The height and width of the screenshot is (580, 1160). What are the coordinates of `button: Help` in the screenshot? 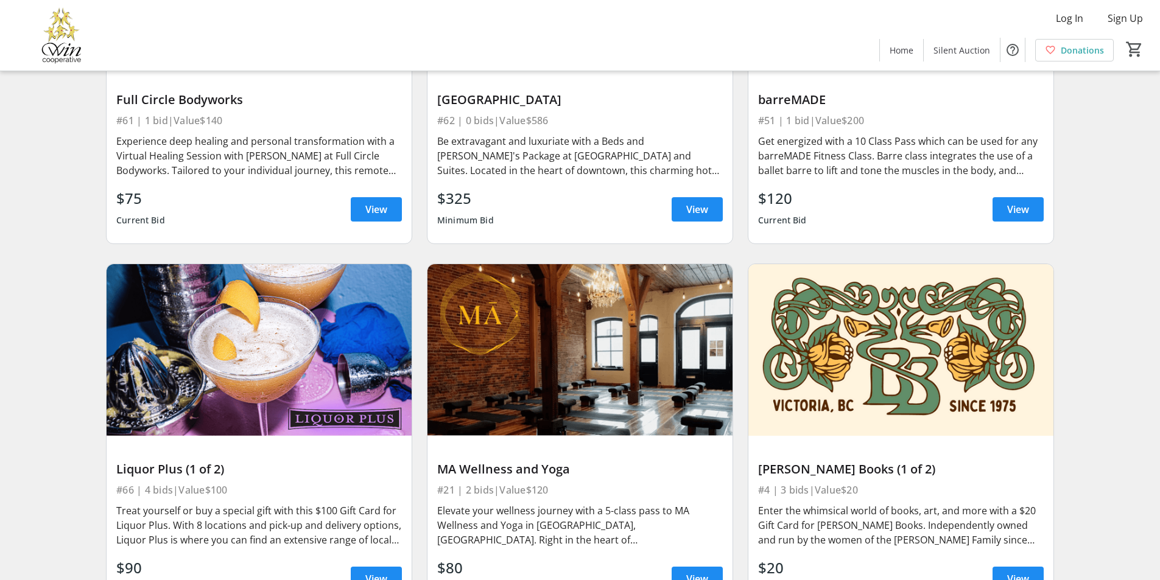 It's located at (1013, 50).